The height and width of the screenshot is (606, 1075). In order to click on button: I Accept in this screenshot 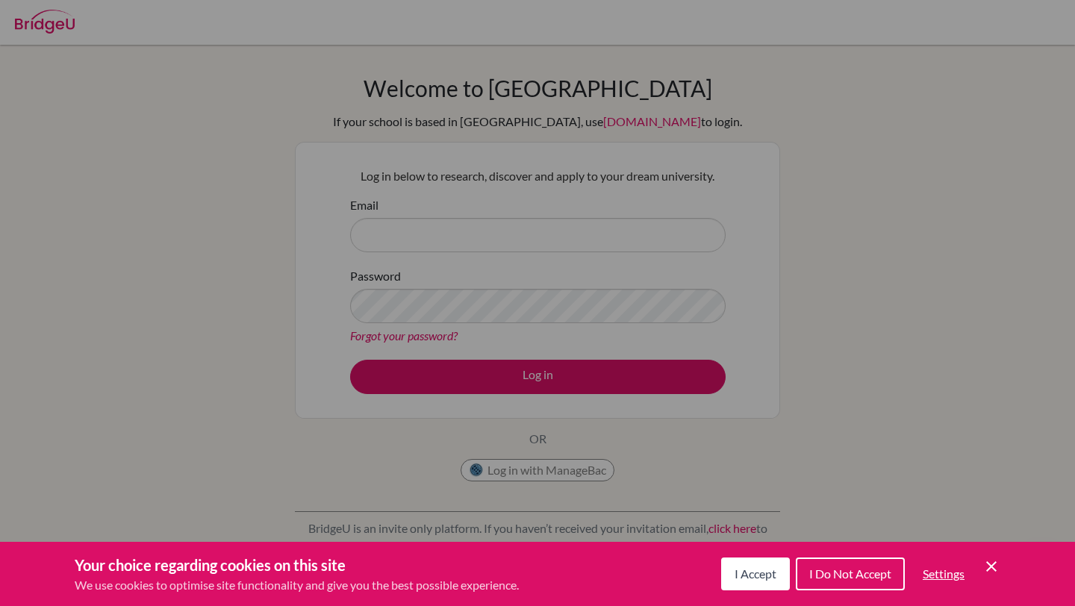, I will do `click(756, 574)`.